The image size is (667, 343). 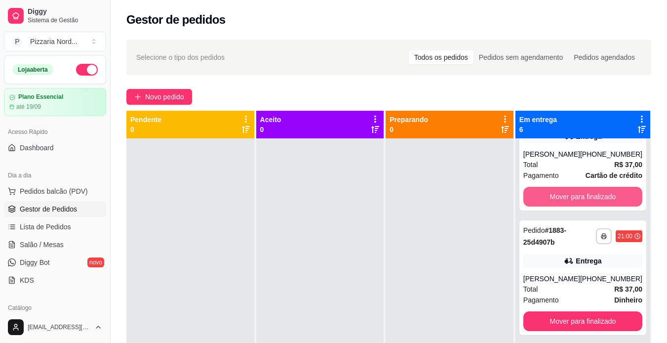 I want to click on span: Sistema de Gestão, so click(x=65, y=20).